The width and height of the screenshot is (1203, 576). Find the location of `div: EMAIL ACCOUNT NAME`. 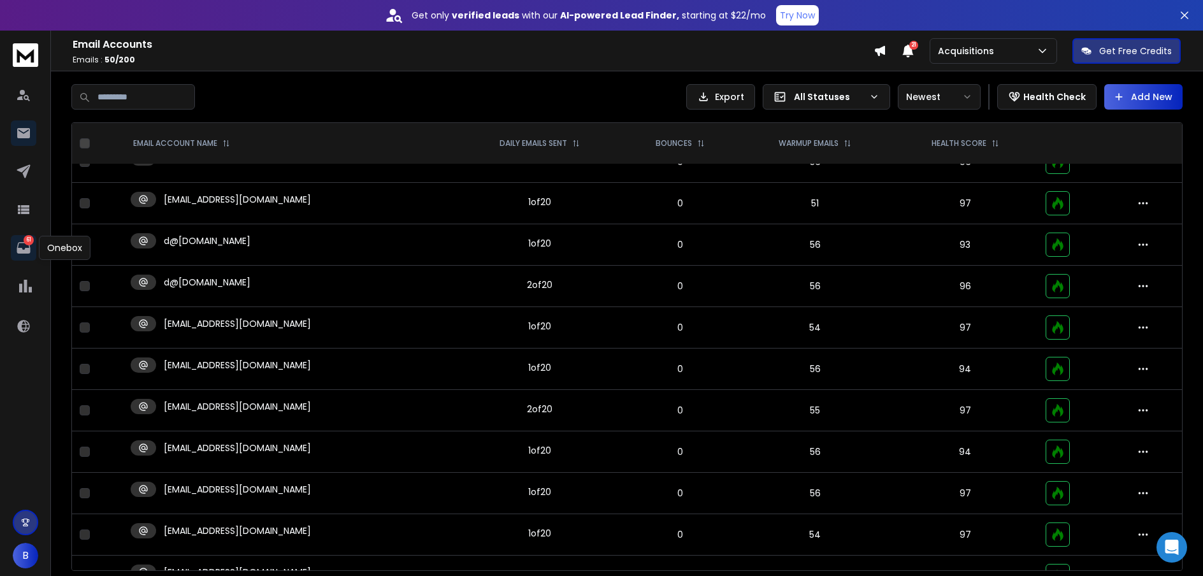

div: EMAIL ACCOUNT NAME is located at coordinates (182, 143).